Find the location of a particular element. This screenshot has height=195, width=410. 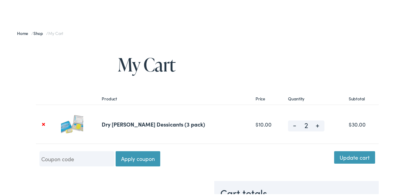

a: Shop is located at coordinates (40, 32).